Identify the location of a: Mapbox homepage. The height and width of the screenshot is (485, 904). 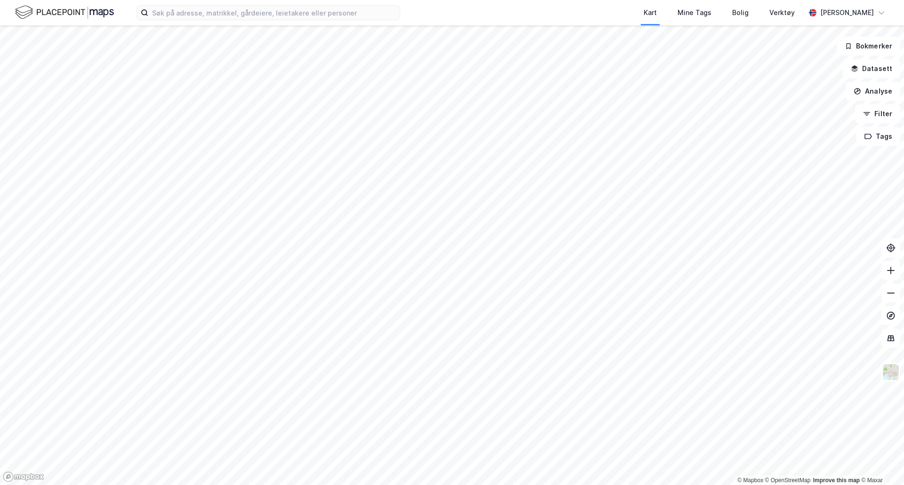
(24, 477).